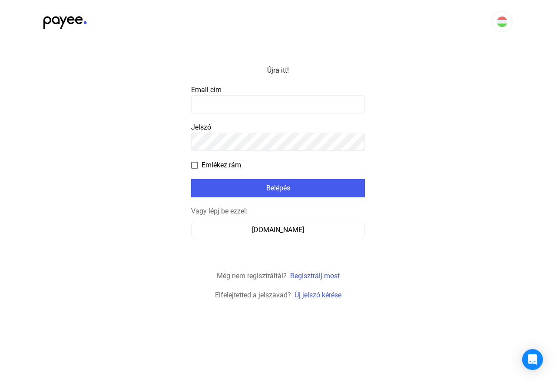  What do you see at coordinates (502, 22) in the screenshot?
I see `button: HU` at bounding box center [502, 22].